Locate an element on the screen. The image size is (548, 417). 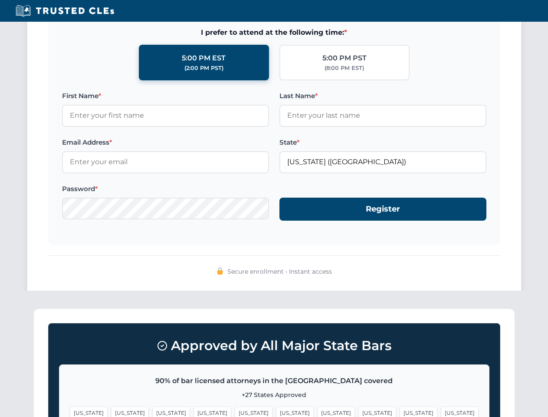
button: Register is located at coordinates (383, 209).